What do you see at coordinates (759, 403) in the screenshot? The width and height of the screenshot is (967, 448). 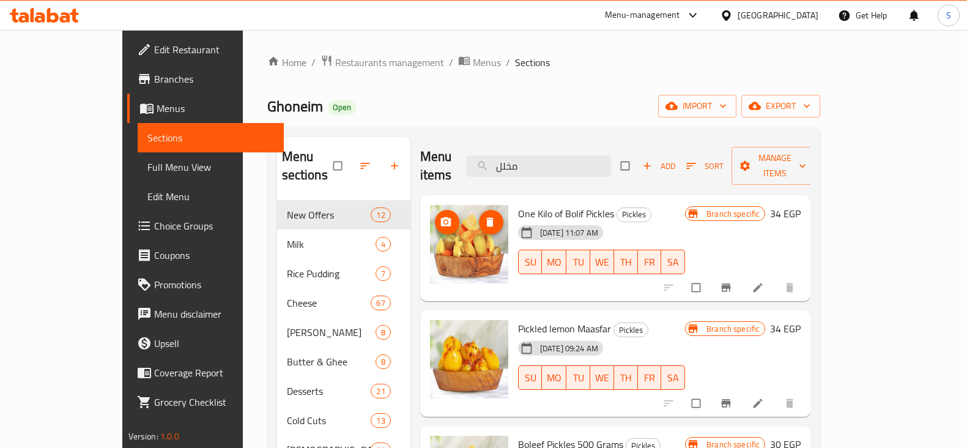 I see `a: Edit menu item` at bounding box center [759, 403].